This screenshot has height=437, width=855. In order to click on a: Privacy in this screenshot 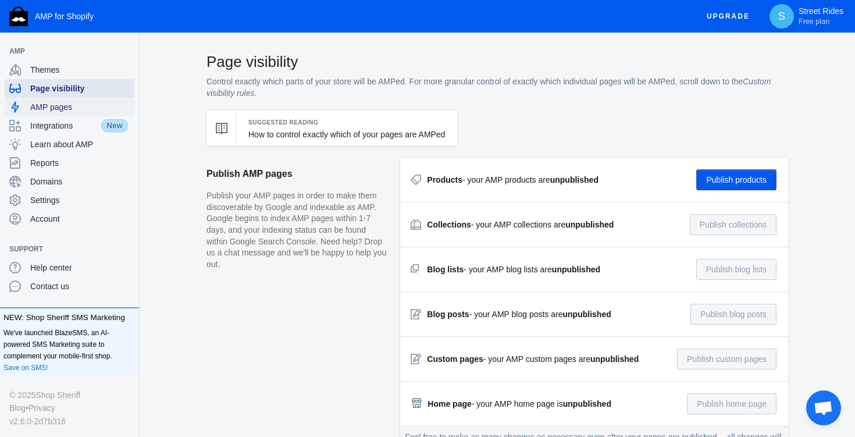, I will do `click(42, 408)`.